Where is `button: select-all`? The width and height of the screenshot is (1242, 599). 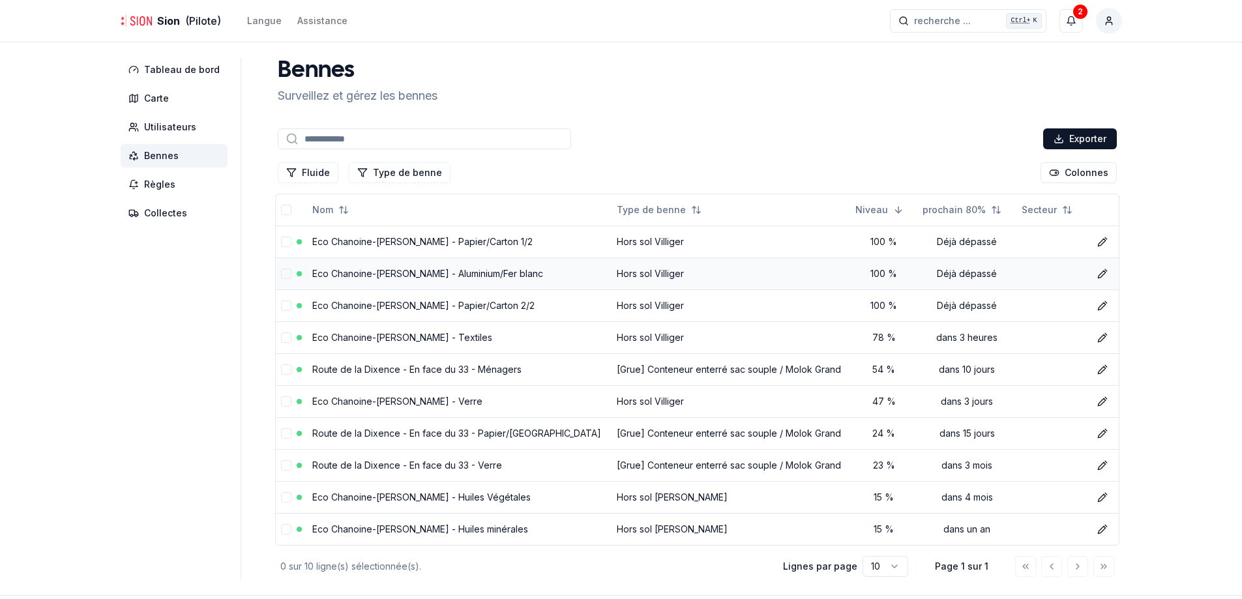 button: select-all is located at coordinates (286, 210).